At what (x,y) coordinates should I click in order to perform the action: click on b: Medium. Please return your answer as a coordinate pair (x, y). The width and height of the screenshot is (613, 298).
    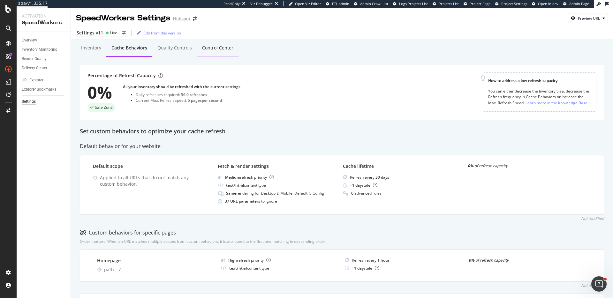
    Looking at the image, I should click on (233, 177).